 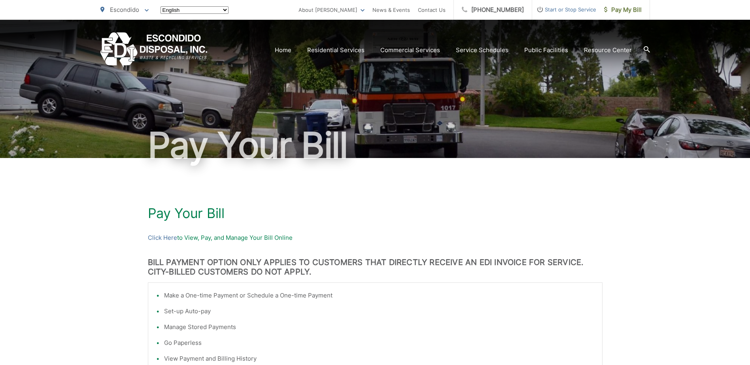 What do you see at coordinates (607, 50) in the screenshot?
I see `a: Resource Center` at bounding box center [607, 50].